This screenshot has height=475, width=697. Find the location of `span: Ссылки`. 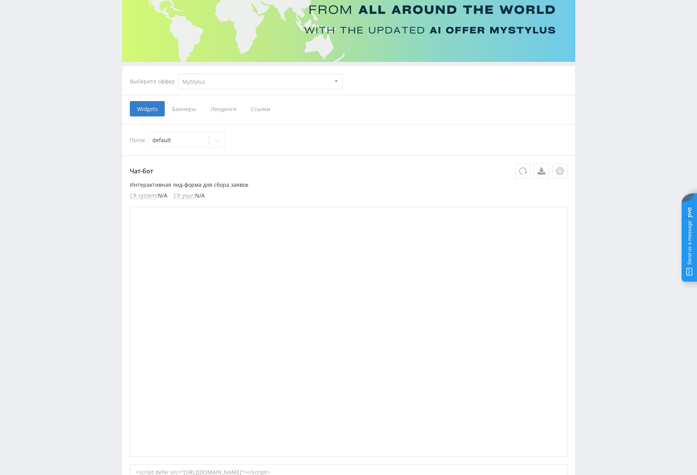

span: Ссылки is located at coordinates (260, 109).